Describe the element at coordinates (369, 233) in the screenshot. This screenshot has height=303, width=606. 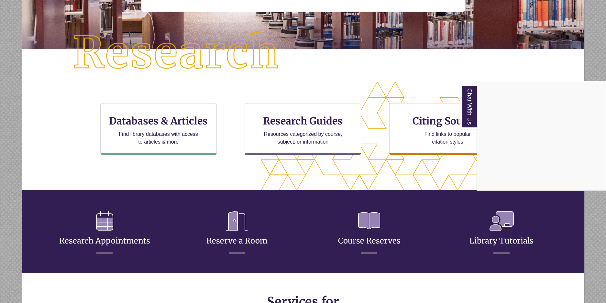
I see `a: Course Reserves` at that location.